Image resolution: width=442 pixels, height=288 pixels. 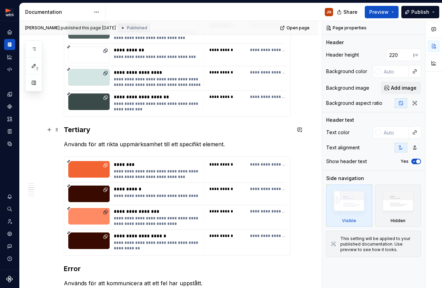 What do you see at coordinates (401, 88) in the screenshot?
I see `button: Add image` at bounding box center [401, 88].